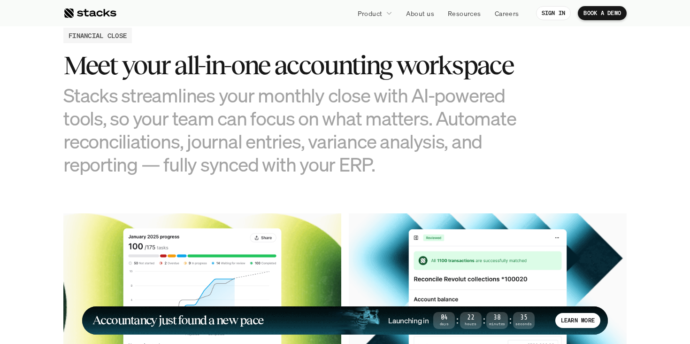  I want to click on h3: Stacks streamlines your monthly close with AI-powered tools, so your team can focus on what matte..., so click(298, 130).